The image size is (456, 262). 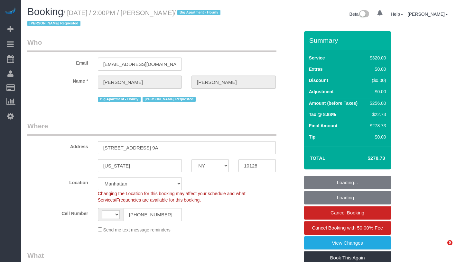 I want to click on span: 5, so click(x=449, y=243).